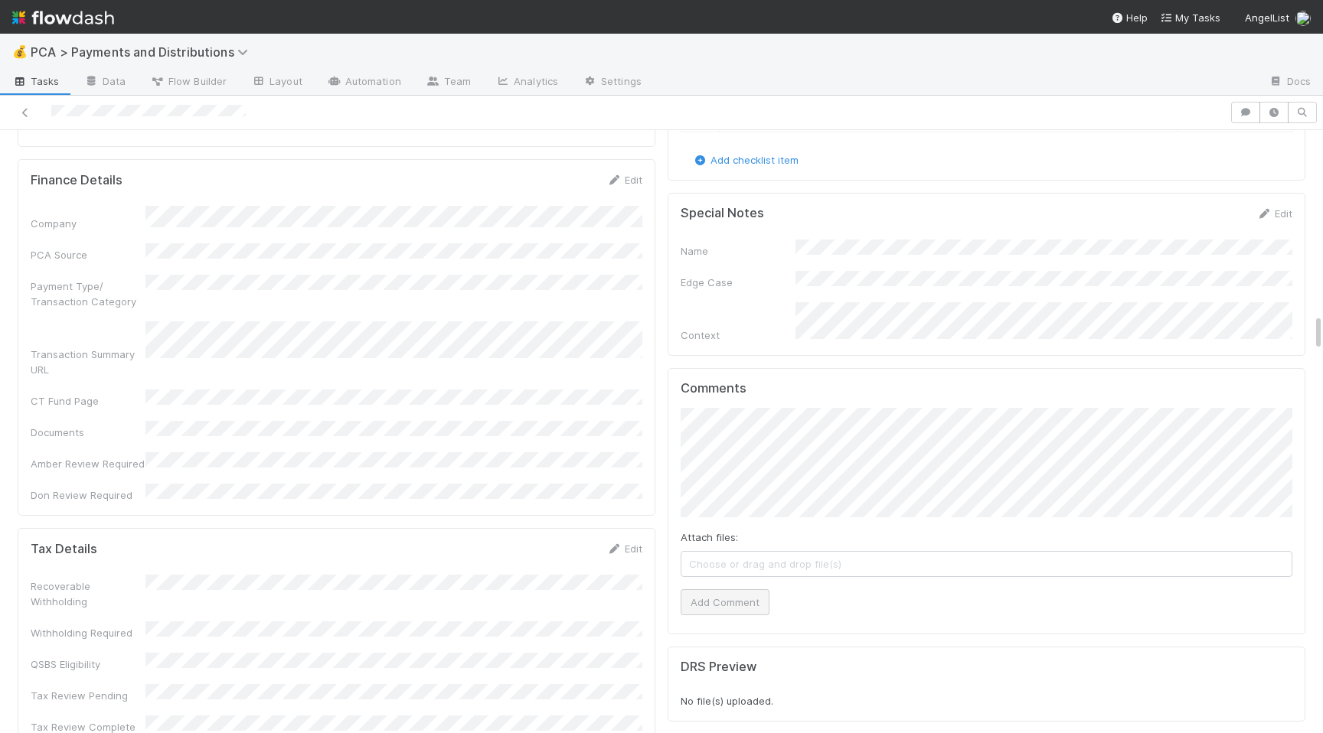  Describe the element at coordinates (88, 633) in the screenshot. I see `div: Withholding Required` at that location.